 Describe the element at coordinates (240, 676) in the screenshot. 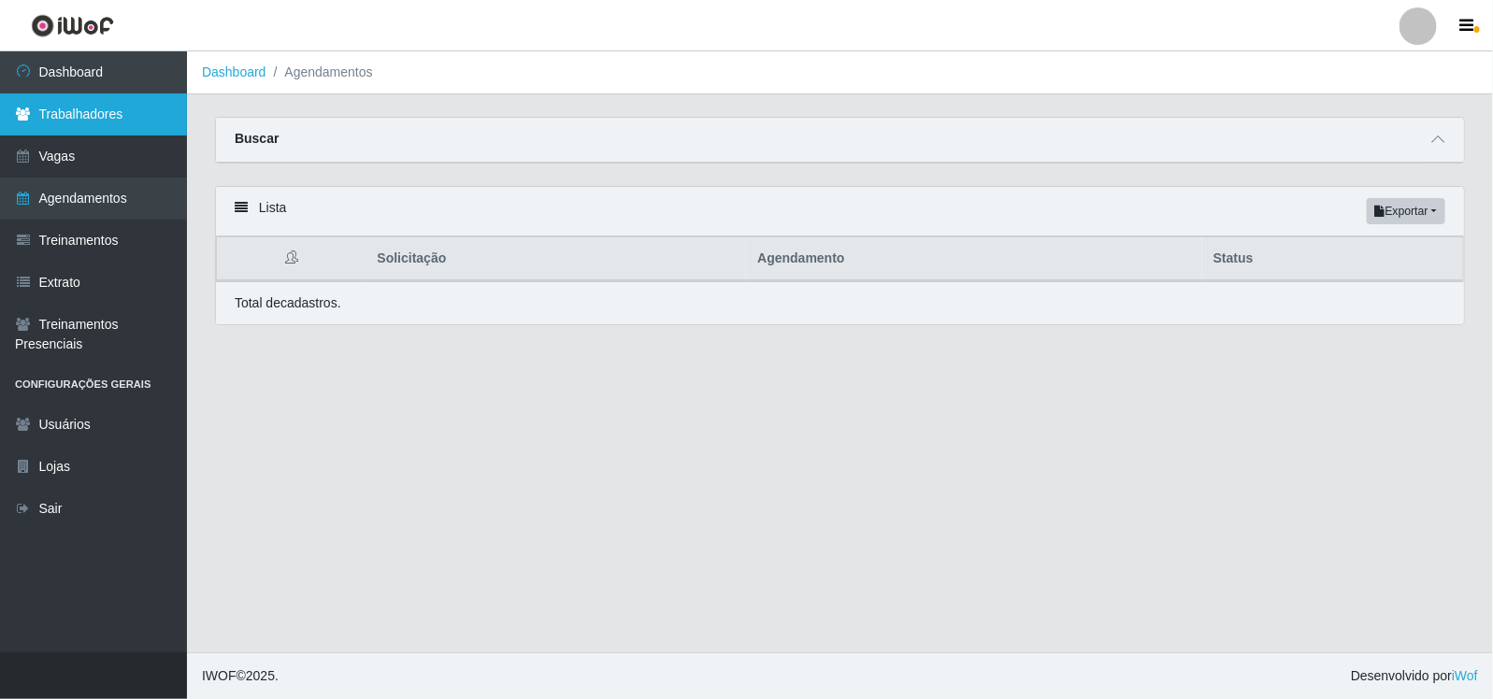

I see `span: © 2025 .` at that location.